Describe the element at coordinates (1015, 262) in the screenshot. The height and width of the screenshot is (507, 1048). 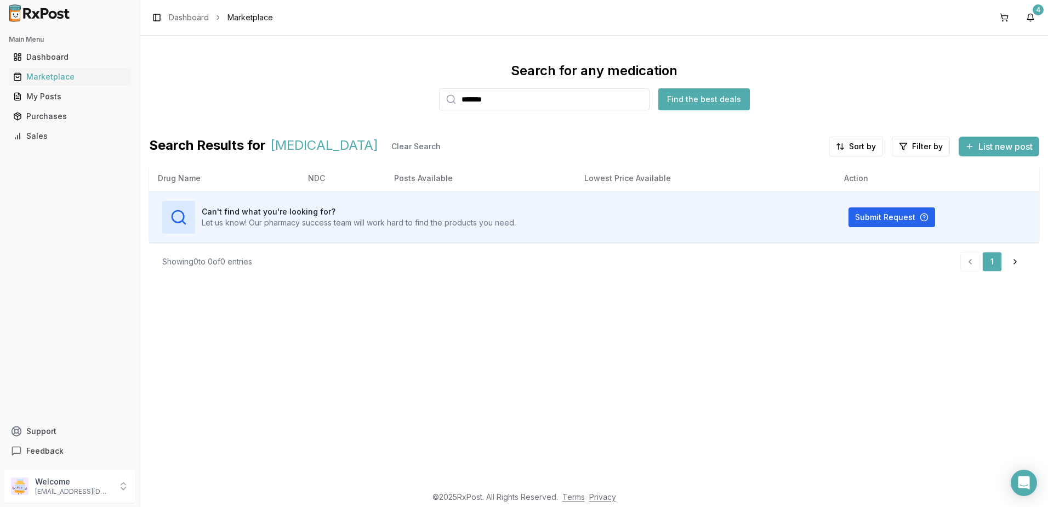
I see `a: Go to next page` at that location.